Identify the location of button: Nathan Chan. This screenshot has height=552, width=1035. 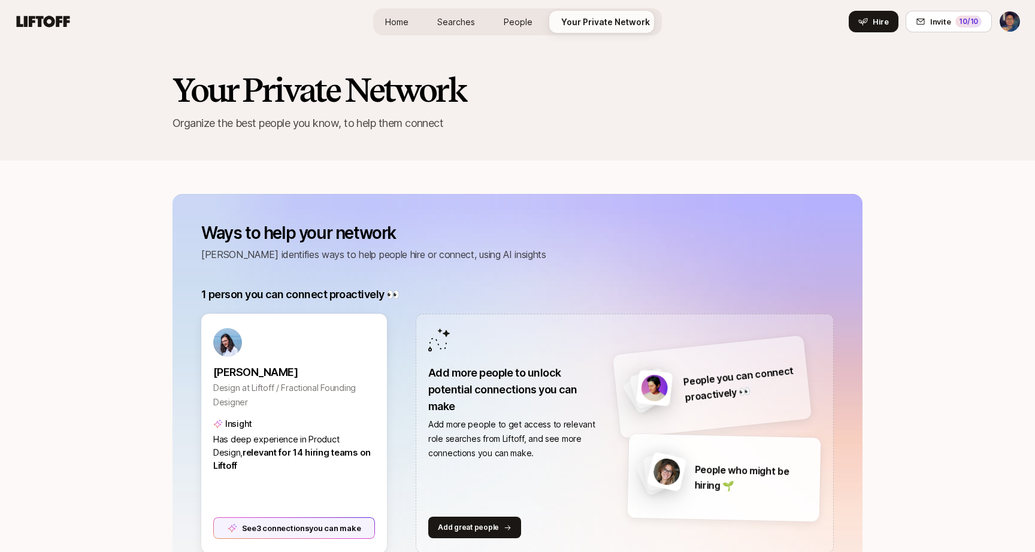
(1009, 22).